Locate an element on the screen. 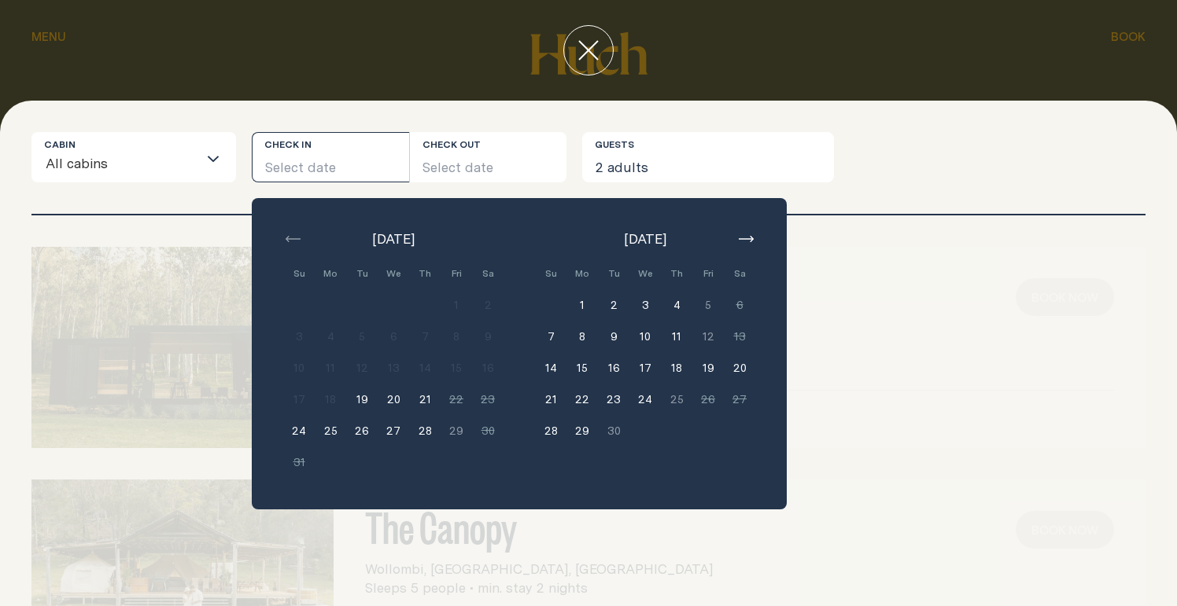  button: close is located at coordinates (588, 50).